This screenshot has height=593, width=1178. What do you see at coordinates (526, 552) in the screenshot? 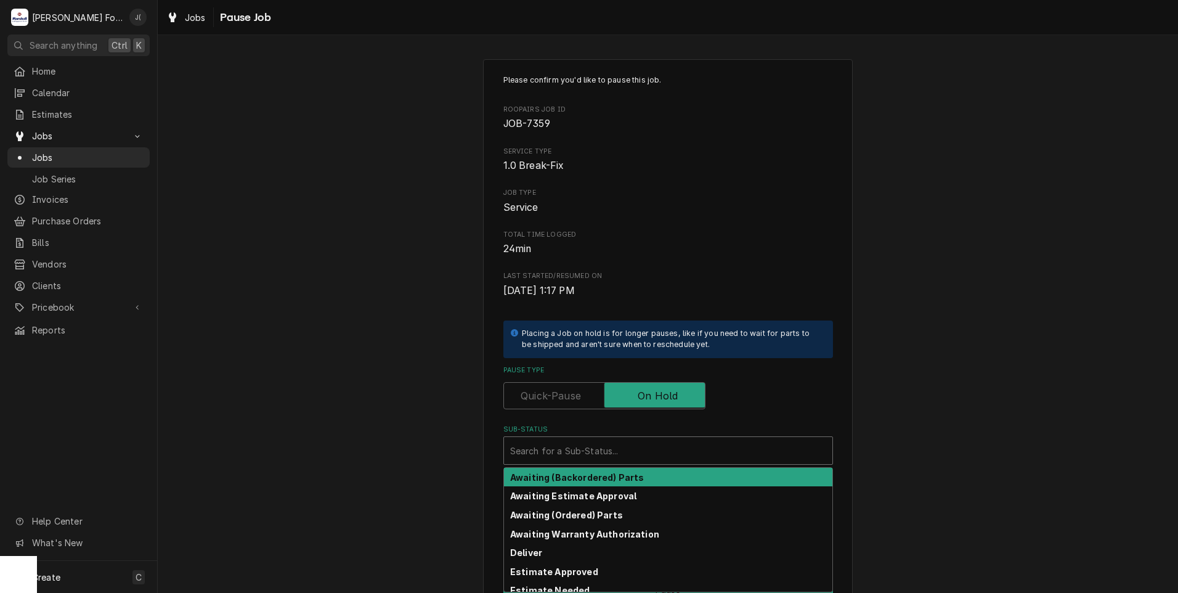
I see `strong: Deliver` at bounding box center [526, 552].